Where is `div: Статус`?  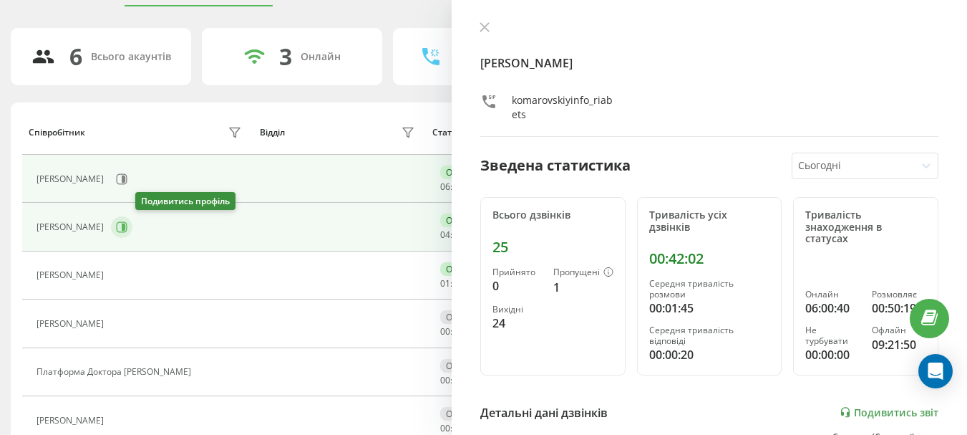 div: Статус is located at coordinates (446, 132).